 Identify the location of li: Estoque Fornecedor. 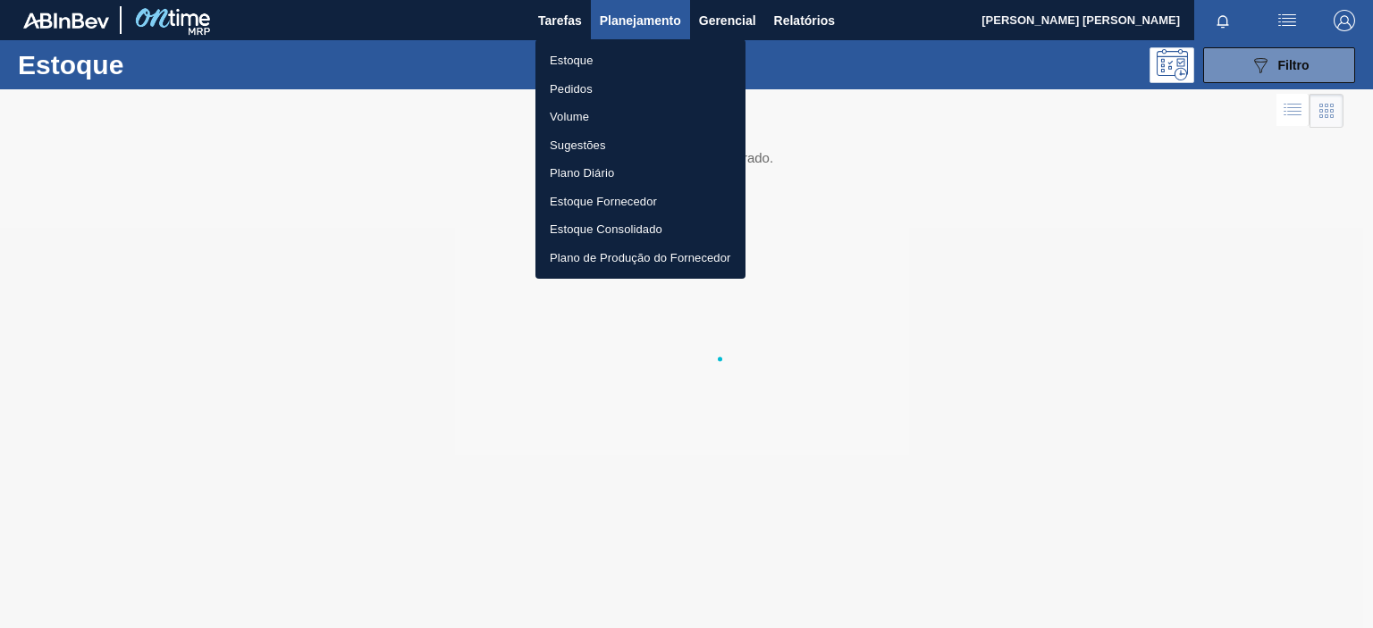
(640, 202).